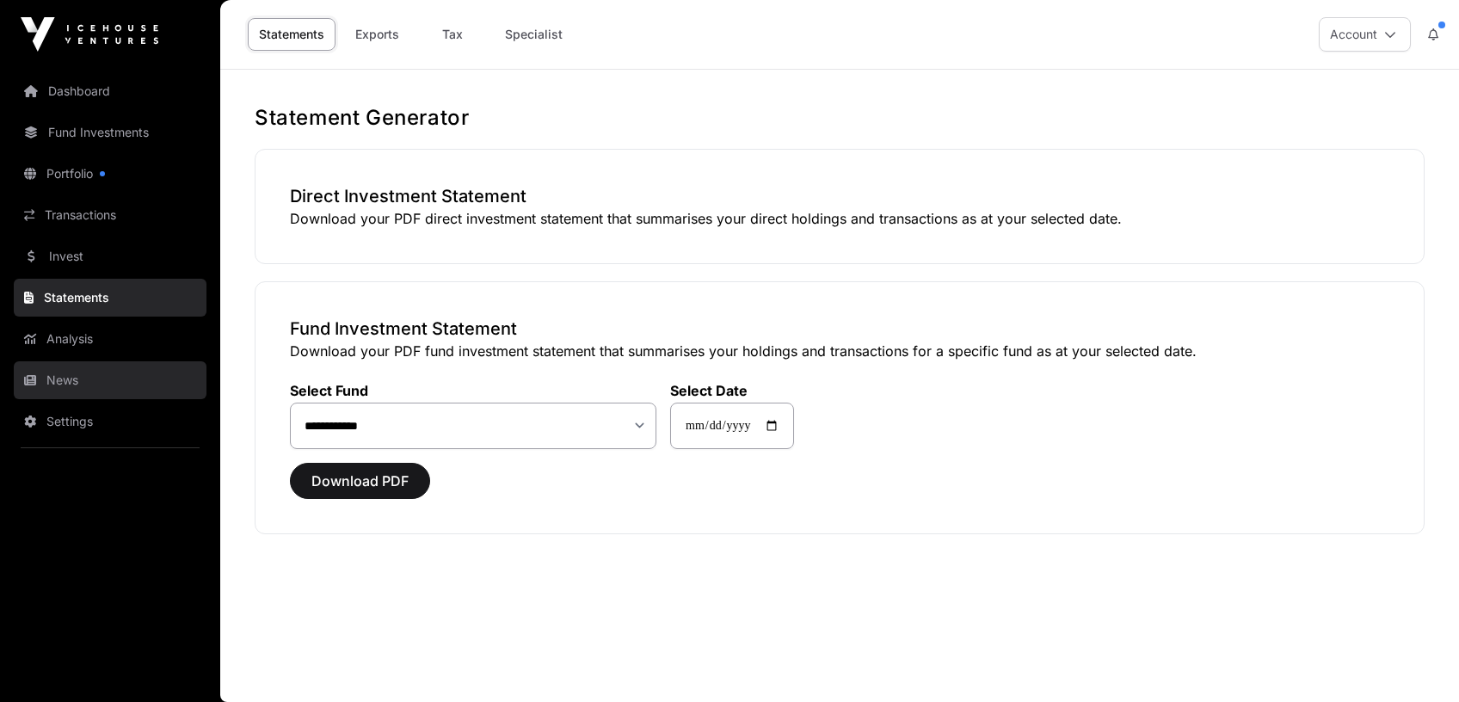 This screenshot has height=702, width=1459. Describe the element at coordinates (534, 34) in the screenshot. I see `a: Specialist` at that location.